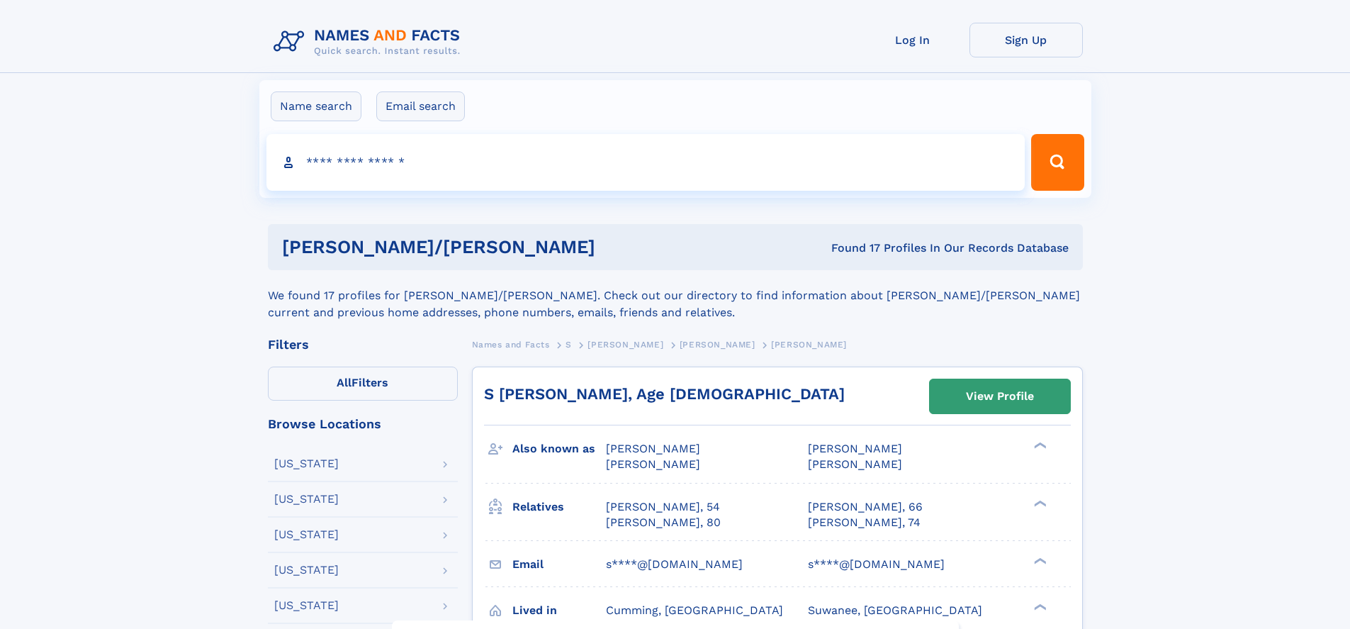 This screenshot has height=629, width=1350. Describe the element at coordinates (891, 248) in the screenshot. I see `div: Found 17 Profiles In Our Records Database` at that location.